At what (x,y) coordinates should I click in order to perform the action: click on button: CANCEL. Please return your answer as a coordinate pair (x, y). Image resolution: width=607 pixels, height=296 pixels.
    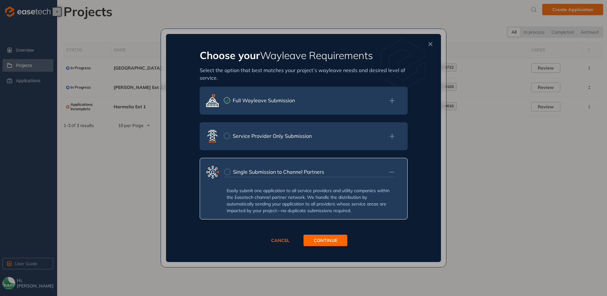
    Looking at the image, I should click on (281, 241).